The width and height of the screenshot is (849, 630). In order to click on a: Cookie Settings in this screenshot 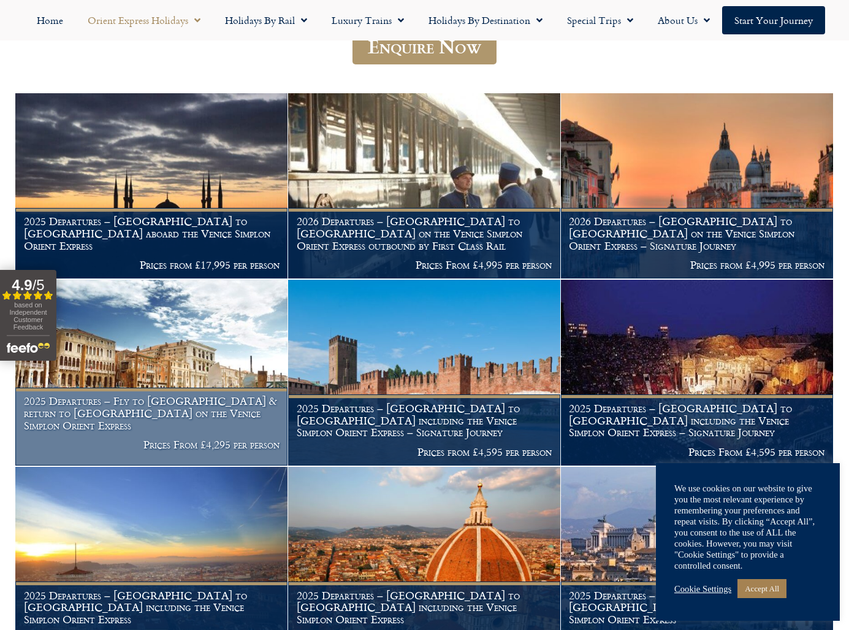, I will do `click(703, 589)`.